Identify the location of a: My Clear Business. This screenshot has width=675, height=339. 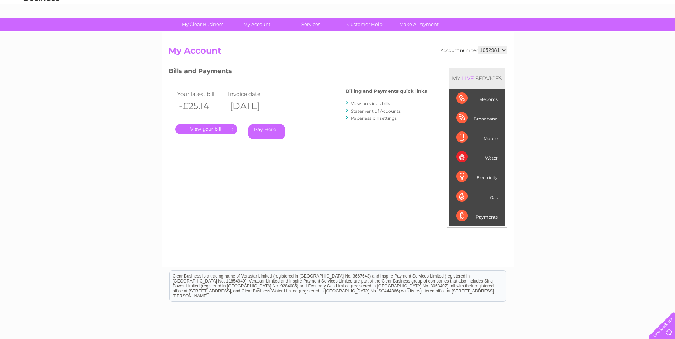
(202, 24).